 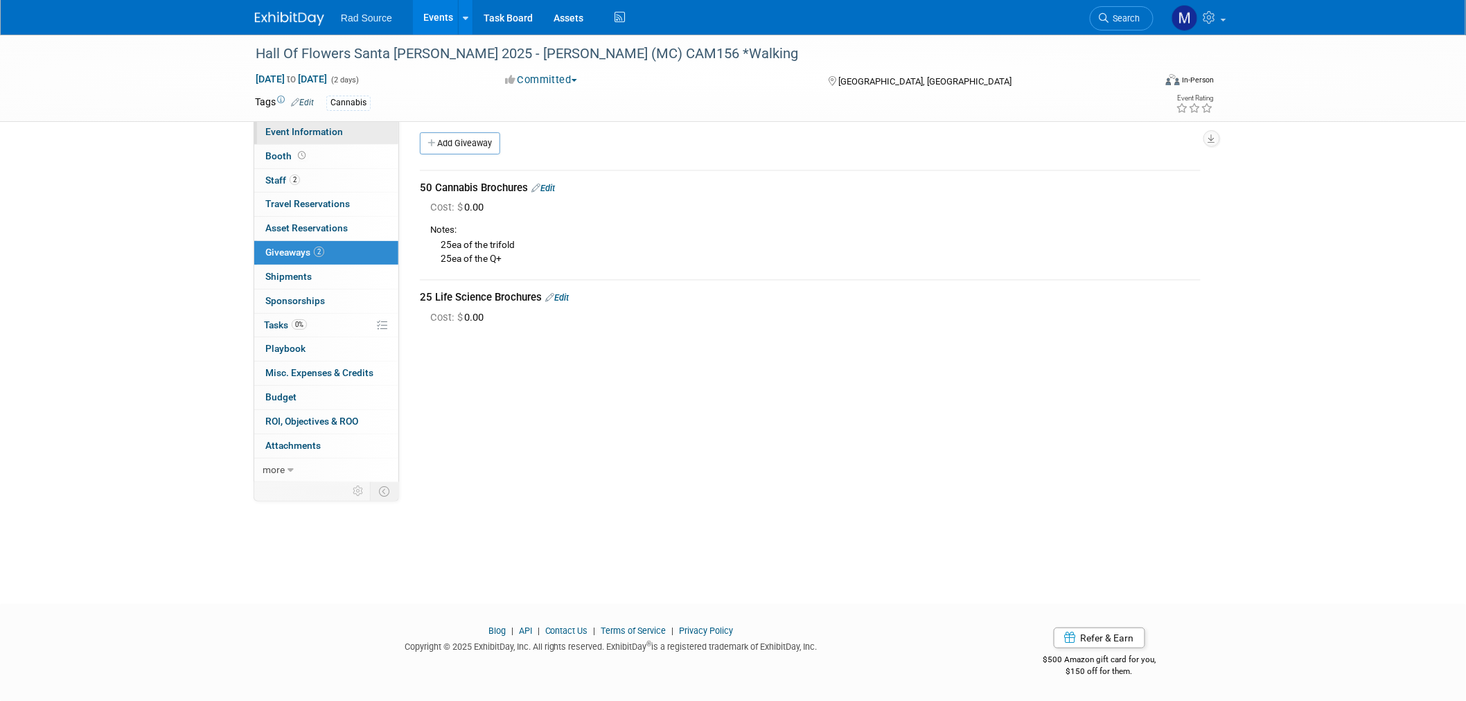 What do you see at coordinates (634, 630) in the screenshot?
I see `a: Terms of Service` at bounding box center [634, 630].